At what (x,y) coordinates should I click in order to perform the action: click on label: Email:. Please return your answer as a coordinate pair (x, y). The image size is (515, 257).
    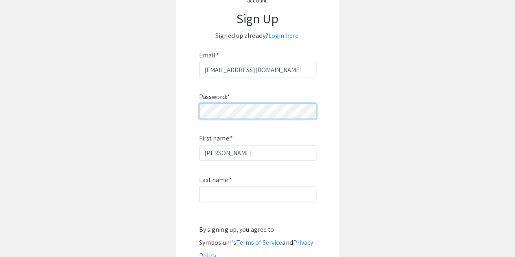
    Looking at the image, I should click on (209, 55).